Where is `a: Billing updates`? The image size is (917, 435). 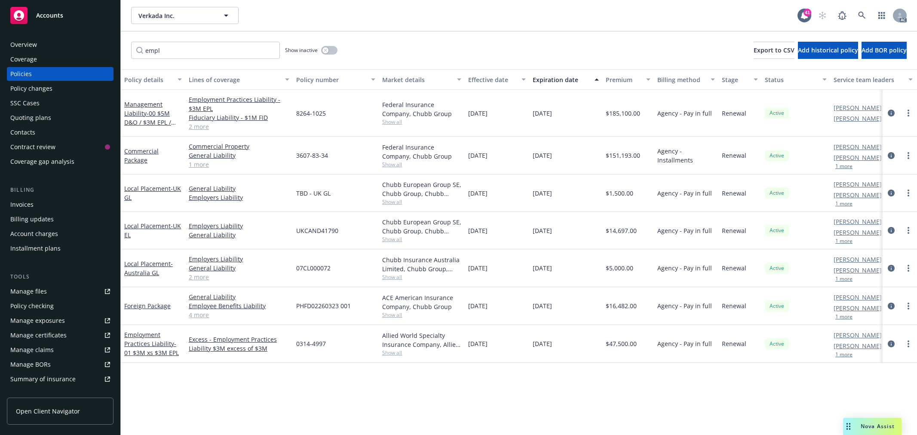
a: Billing updates is located at coordinates (60, 219).